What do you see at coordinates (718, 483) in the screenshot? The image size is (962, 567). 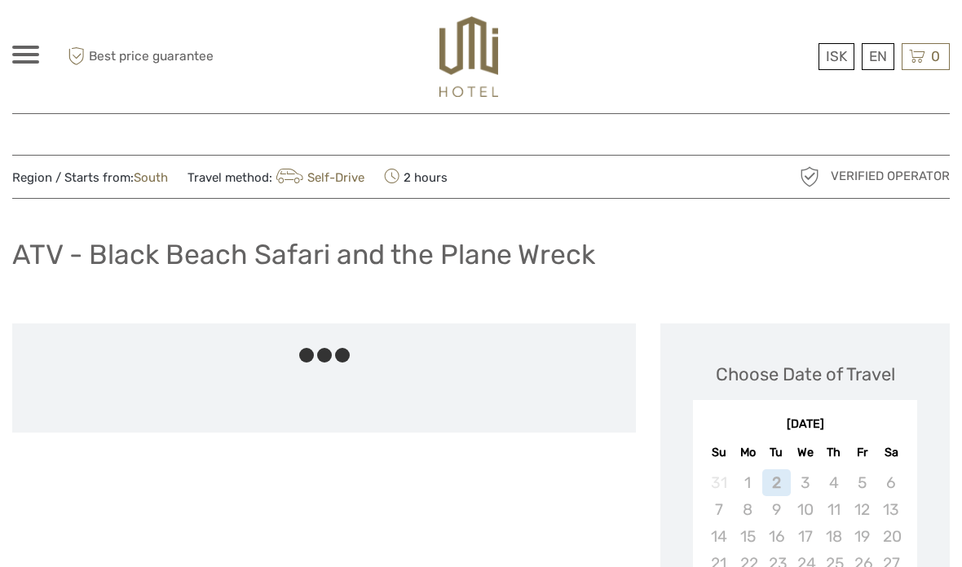 I see `div: Not available Sunday, August 31st, 2025` at bounding box center [718, 483].